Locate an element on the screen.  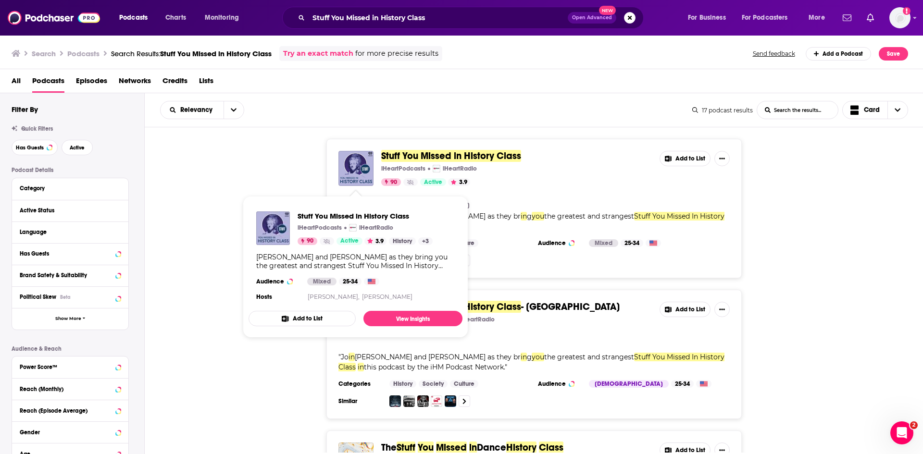
span: You is located at coordinates (426, 448).